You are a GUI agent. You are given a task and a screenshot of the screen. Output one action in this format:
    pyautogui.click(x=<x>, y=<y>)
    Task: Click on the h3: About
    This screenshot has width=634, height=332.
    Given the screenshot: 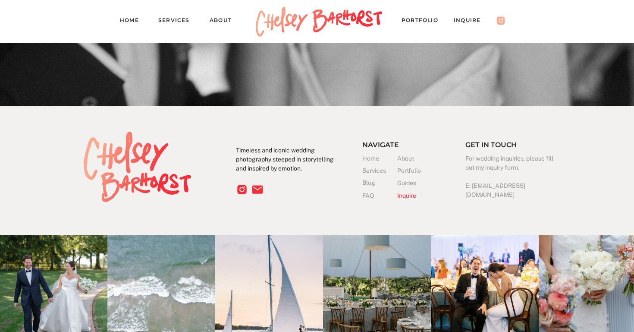 What is the action you would take?
    pyautogui.click(x=415, y=158)
    